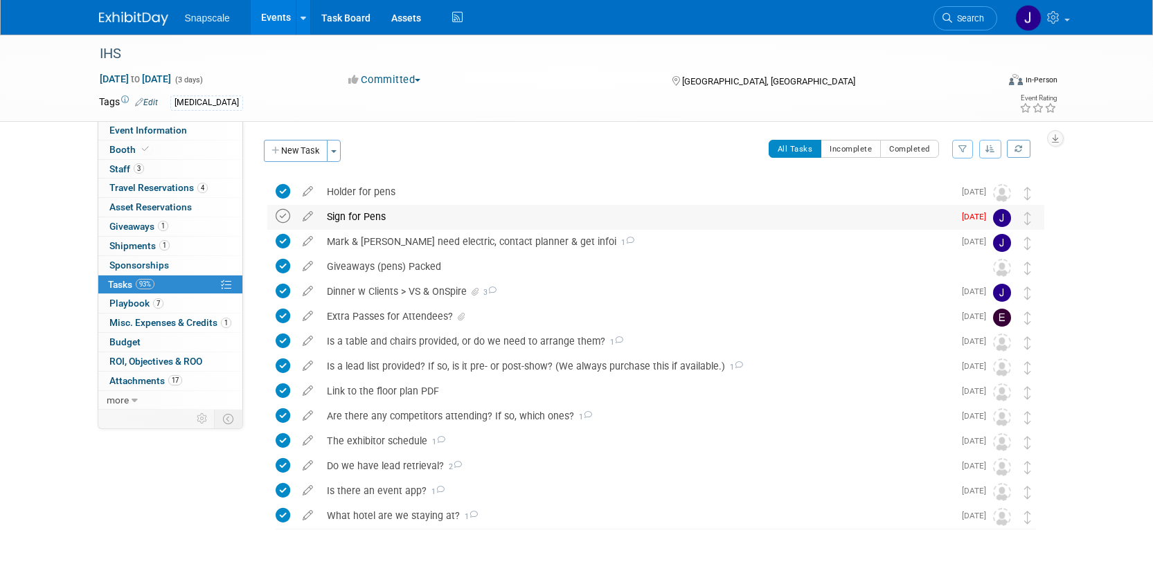 The image size is (1153, 564). Describe the element at coordinates (118, 400) in the screenshot. I see `span: more` at that location.